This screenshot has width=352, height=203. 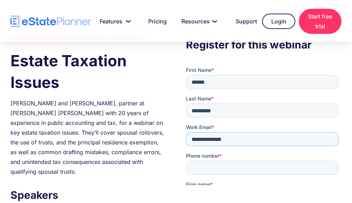 I want to click on h3: Register for this webinar, so click(x=264, y=45).